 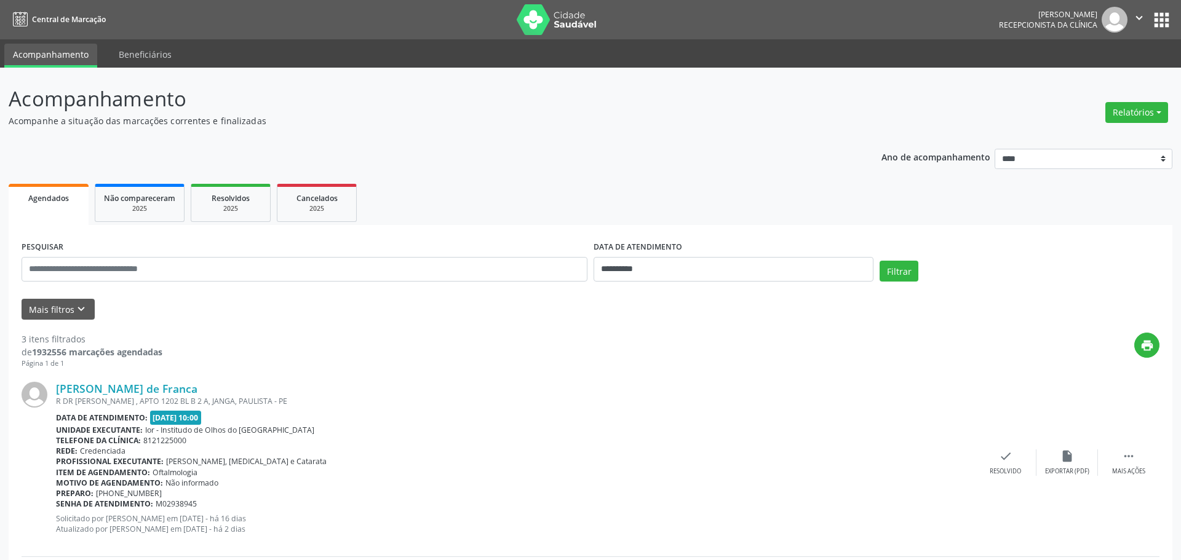 I want to click on span: Oftalmologia, so click(x=175, y=472).